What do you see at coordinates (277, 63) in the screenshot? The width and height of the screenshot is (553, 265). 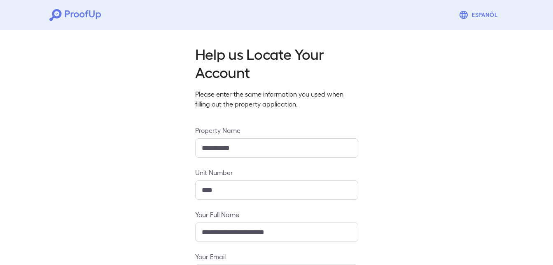 I see `h2: Help us Locate Your Account` at bounding box center [277, 63].